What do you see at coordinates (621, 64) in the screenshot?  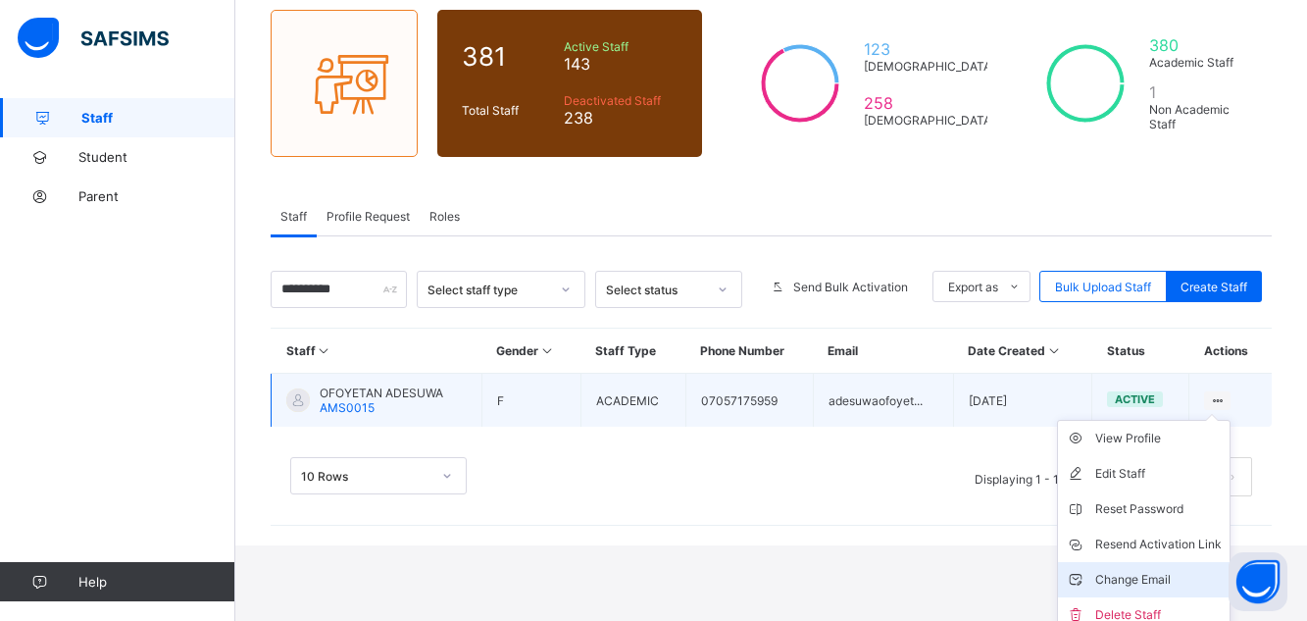 I see `span: 143` at bounding box center [621, 64].